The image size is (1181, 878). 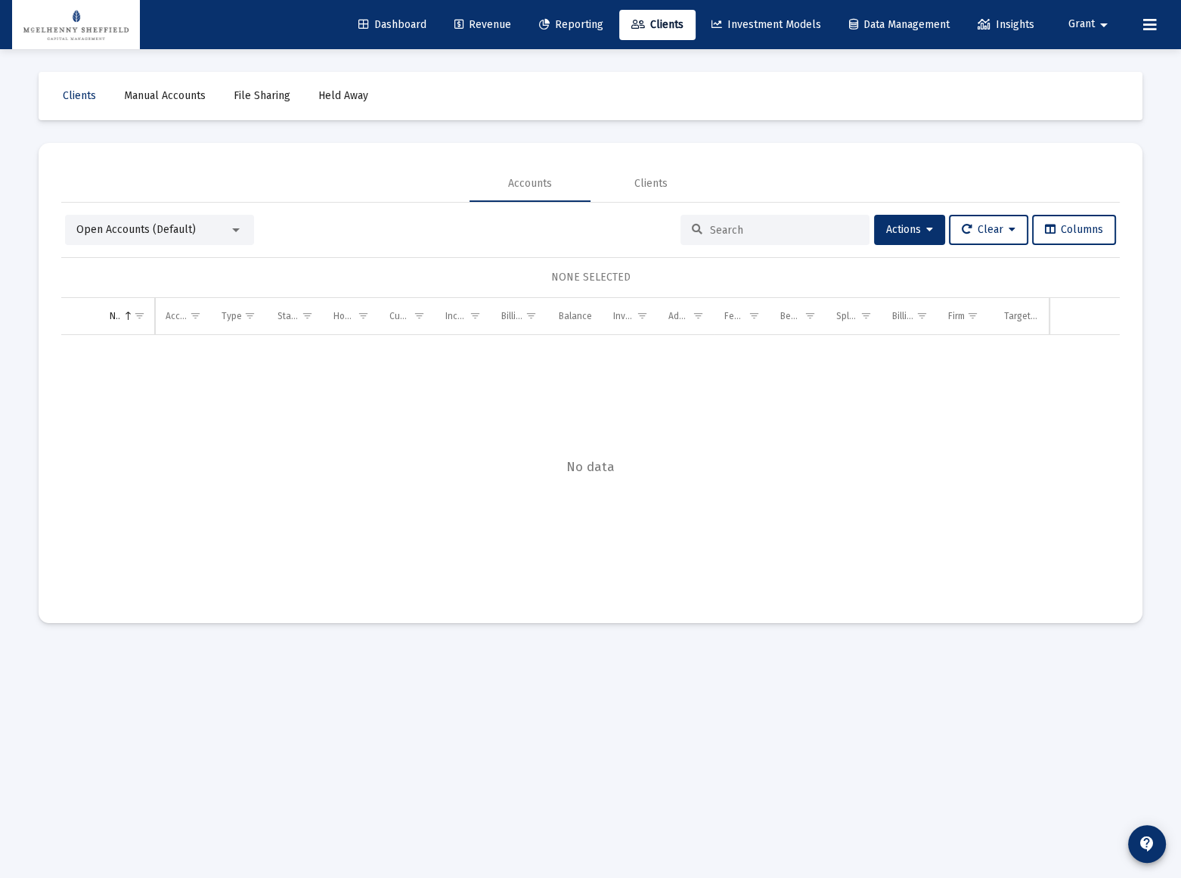 What do you see at coordinates (922, 315) in the screenshot?
I see `span: Show filter options for column 'Billing Group'` at bounding box center [922, 315].